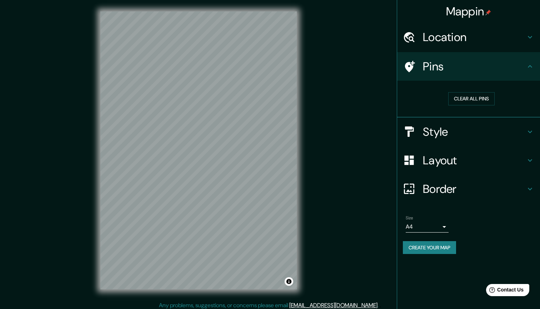  I want to click on h4: Pins, so click(474, 66).